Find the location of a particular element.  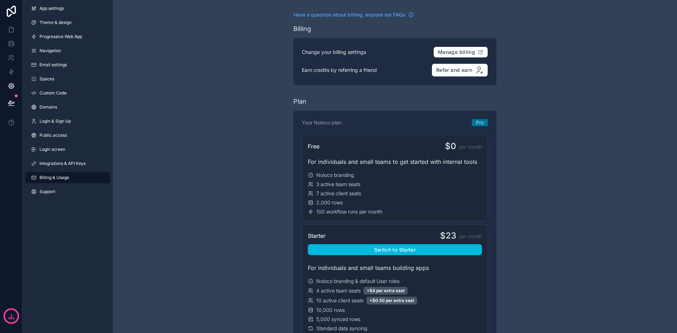

a: Public access is located at coordinates (68, 135).